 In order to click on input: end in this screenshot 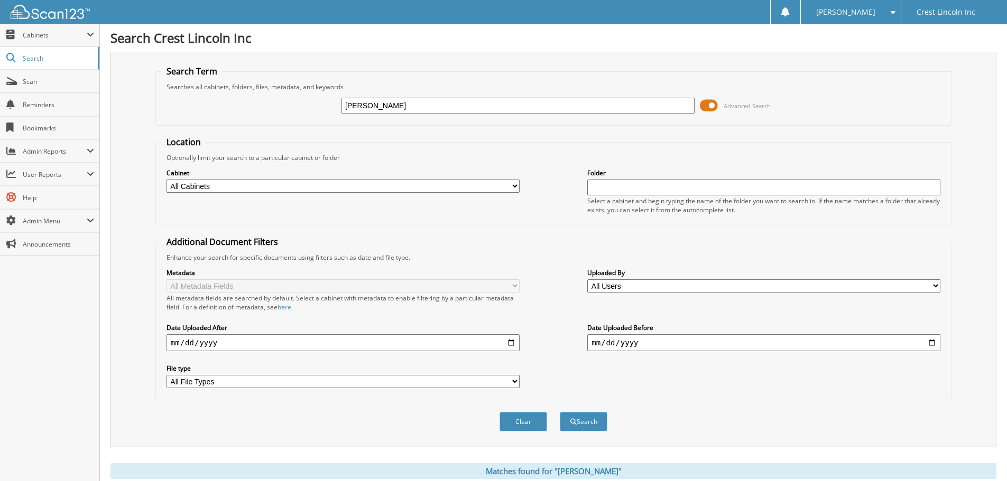, I will do `click(764, 343)`.